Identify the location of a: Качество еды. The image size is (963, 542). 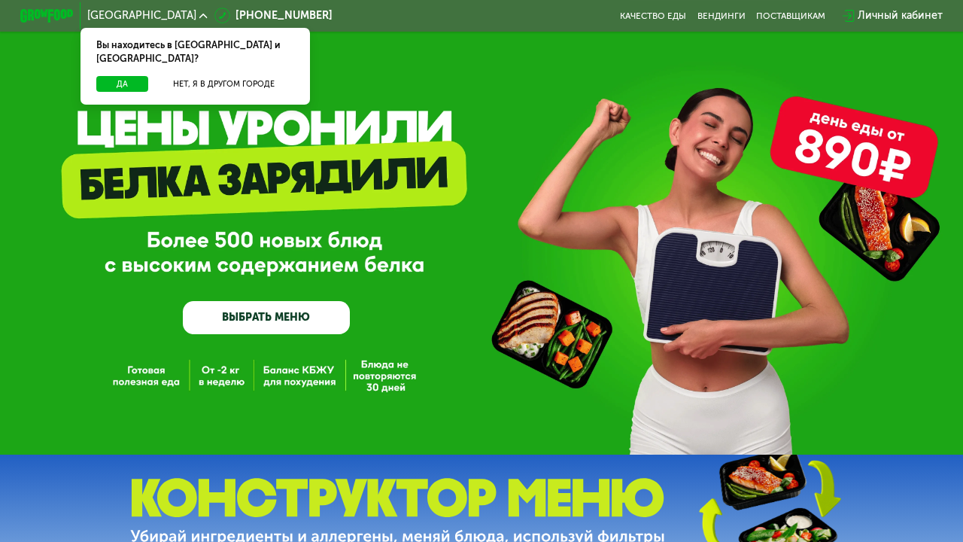
(653, 16).